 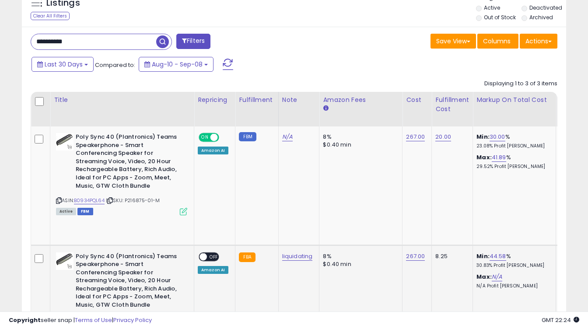 I want to click on label: Deactivated, so click(x=545, y=7).